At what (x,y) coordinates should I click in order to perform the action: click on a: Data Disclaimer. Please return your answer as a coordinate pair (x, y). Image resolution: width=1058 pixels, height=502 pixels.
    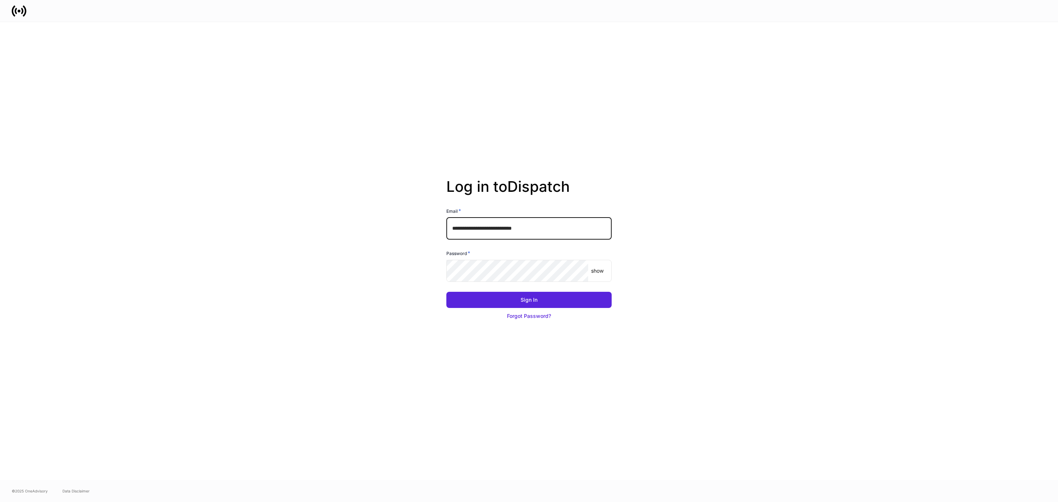
    Looking at the image, I should click on (76, 491).